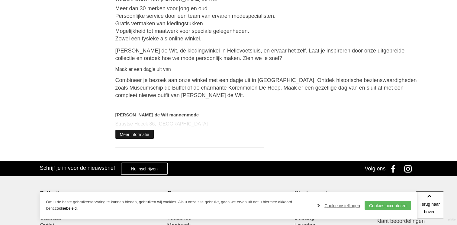 The width and height of the screenshot is (457, 225). Describe the element at coordinates (388, 206) in the screenshot. I see `a: Cookies accepteren` at that location.